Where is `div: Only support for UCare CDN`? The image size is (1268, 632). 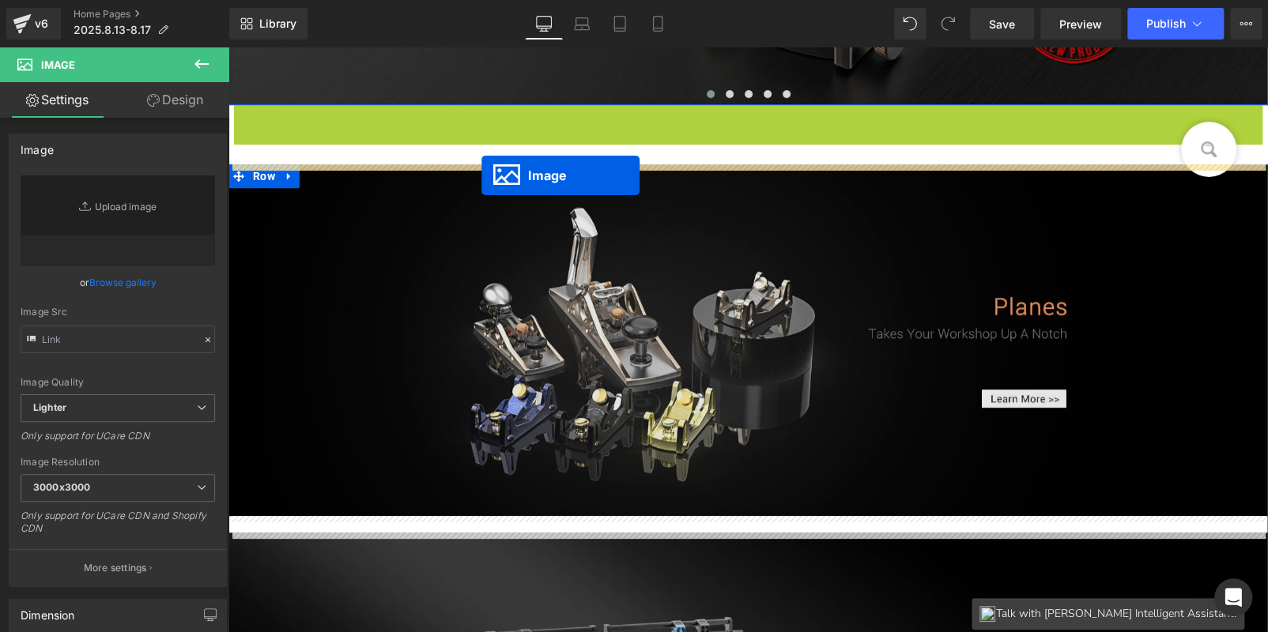 div: Only support for UCare CDN is located at coordinates (118, 441).